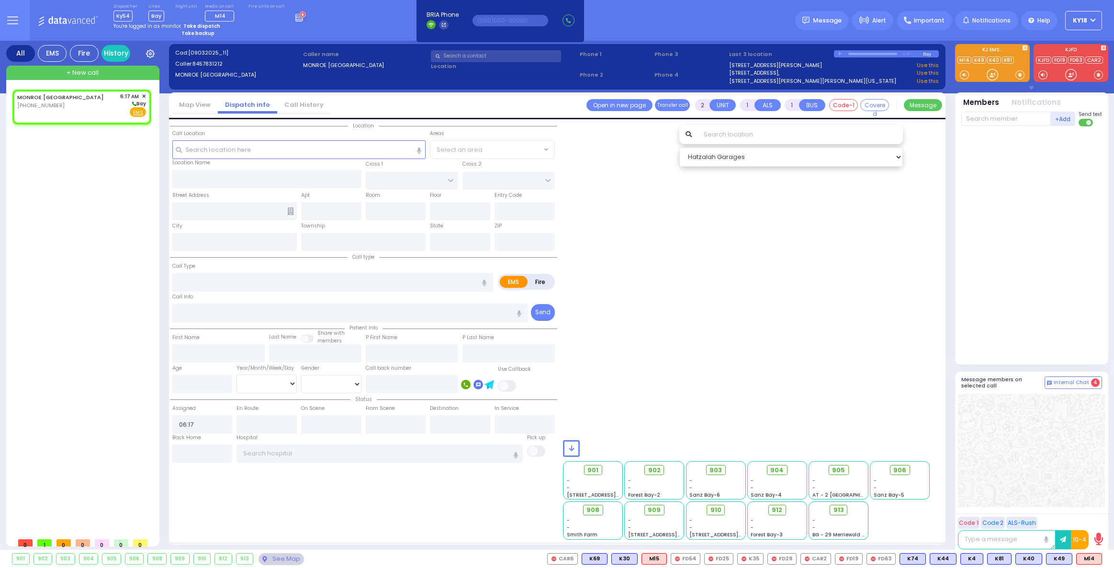 The image size is (1114, 568). Describe the element at coordinates (365, 54) in the screenshot. I see `label: Caller name` at that location.